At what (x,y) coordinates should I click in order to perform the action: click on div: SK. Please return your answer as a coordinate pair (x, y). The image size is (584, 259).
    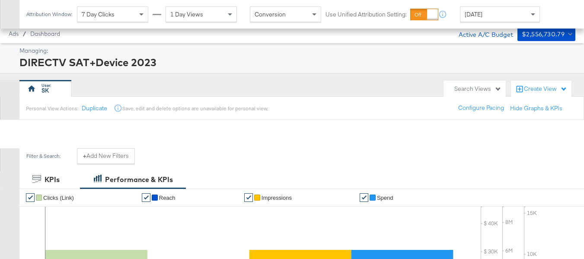
    Looking at the image, I should click on (45, 90).